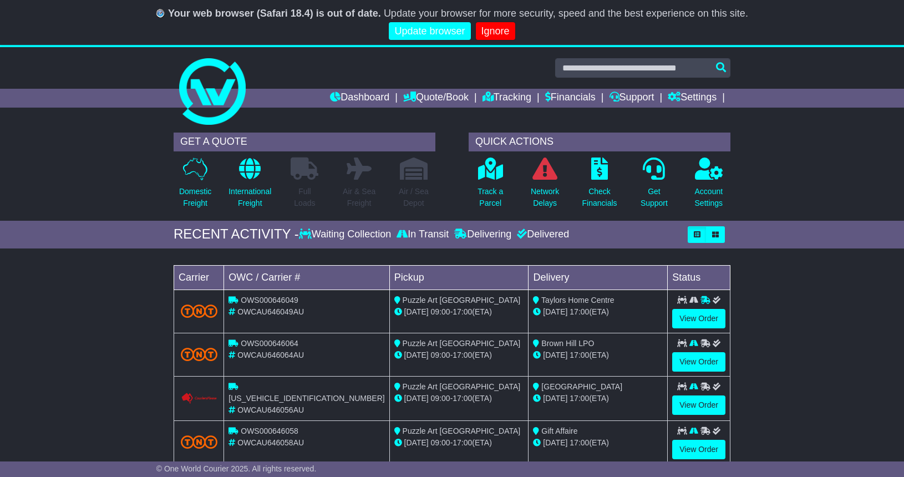 The image size is (904, 477). What do you see at coordinates (598, 277) in the screenshot?
I see `td: Delivery` at bounding box center [598, 277].